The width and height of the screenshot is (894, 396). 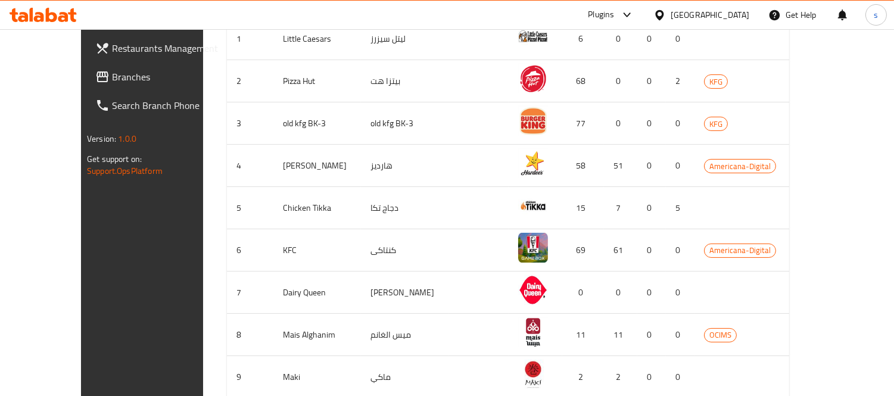 What do you see at coordinates (583, 166) in the screenshot?
I see `td: 58` at bounding box center [583, 166].